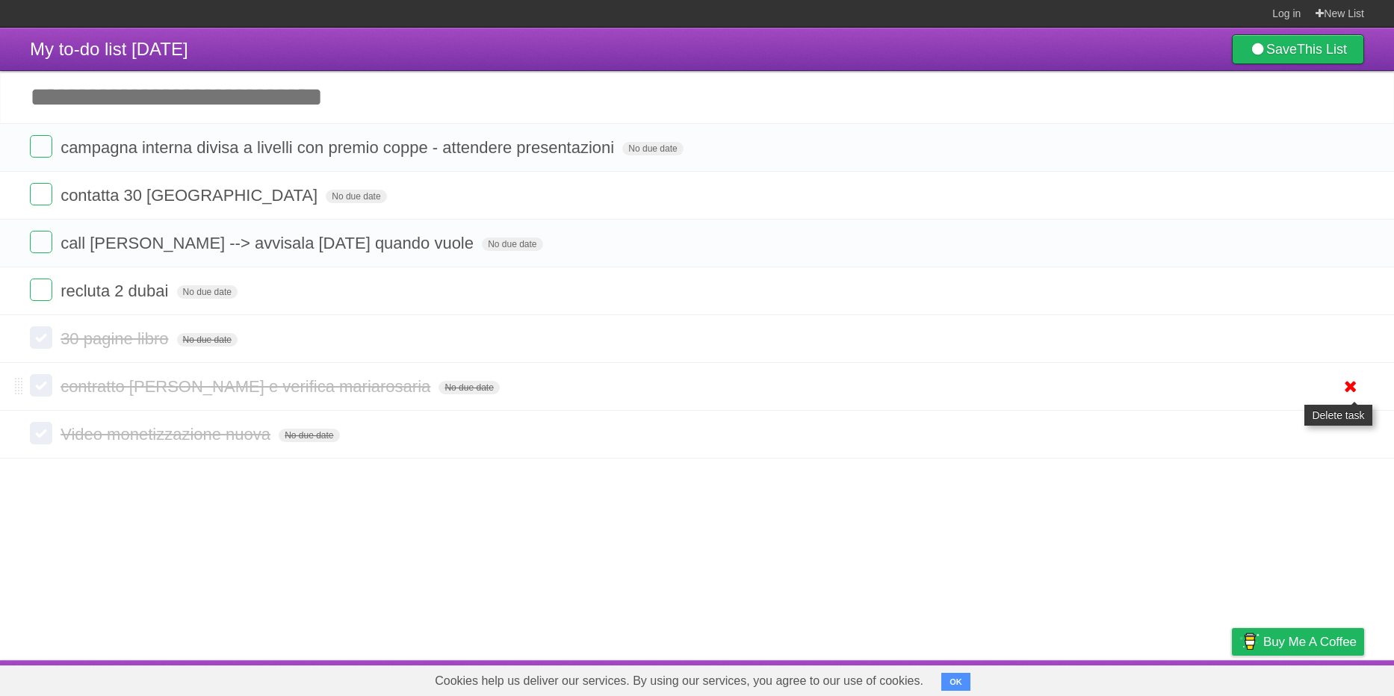 The width and height of the screenshot is (1394, 696). Describe the element at coordinates (1178, 678) in the screenshot. I see `a: Terms` at that location.